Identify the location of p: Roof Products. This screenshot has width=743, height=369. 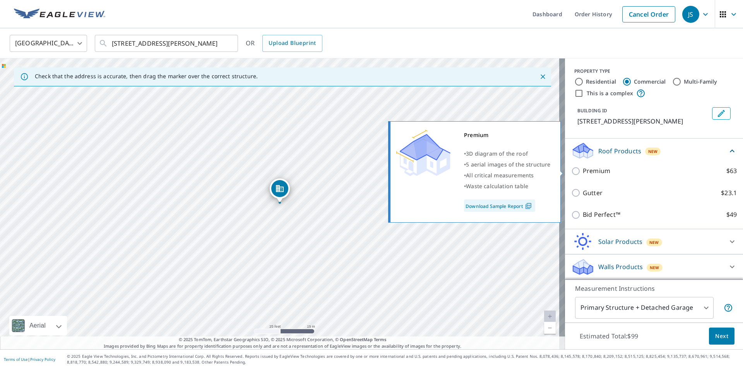
(620, 151).